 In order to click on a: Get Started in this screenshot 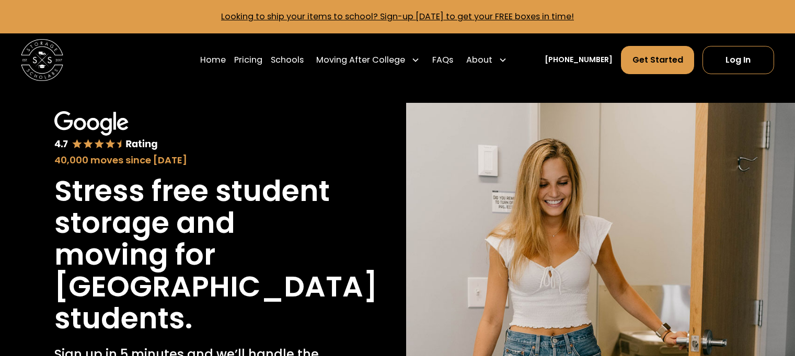, I will do `click(657, 60)`.